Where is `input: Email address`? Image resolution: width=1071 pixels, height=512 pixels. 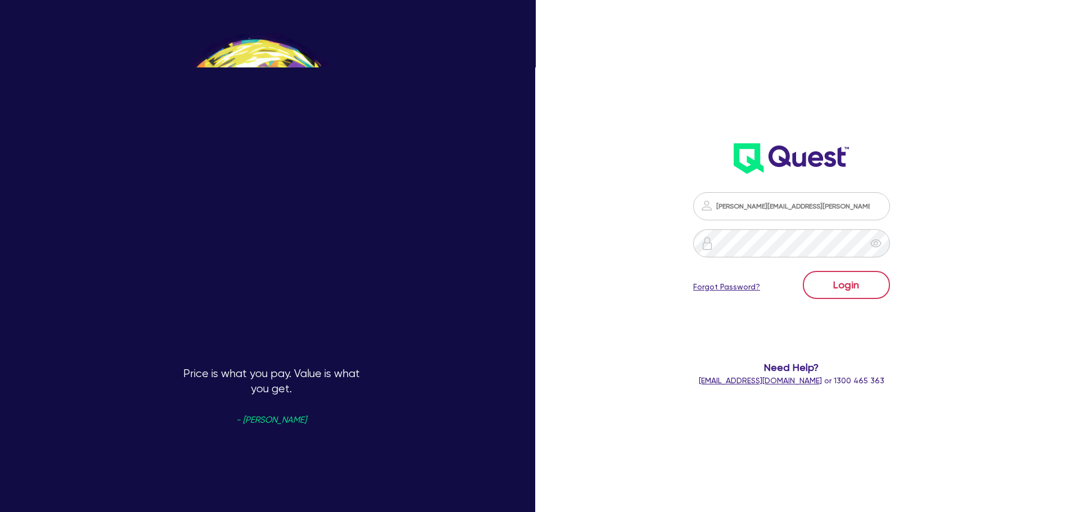
input: Email address is located at coordinates (791, 206).